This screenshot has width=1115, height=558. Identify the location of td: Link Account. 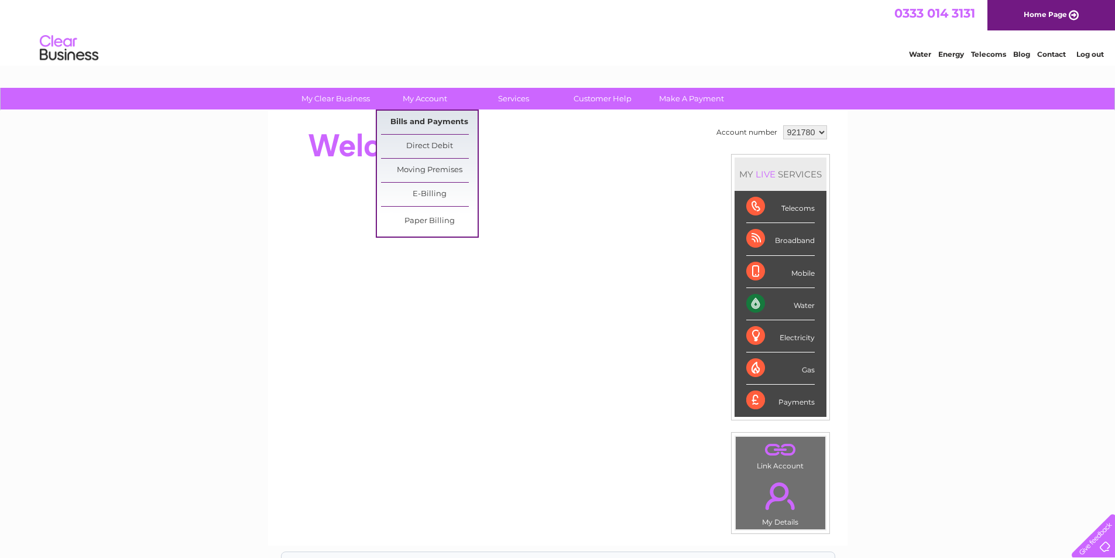
(780, 454).